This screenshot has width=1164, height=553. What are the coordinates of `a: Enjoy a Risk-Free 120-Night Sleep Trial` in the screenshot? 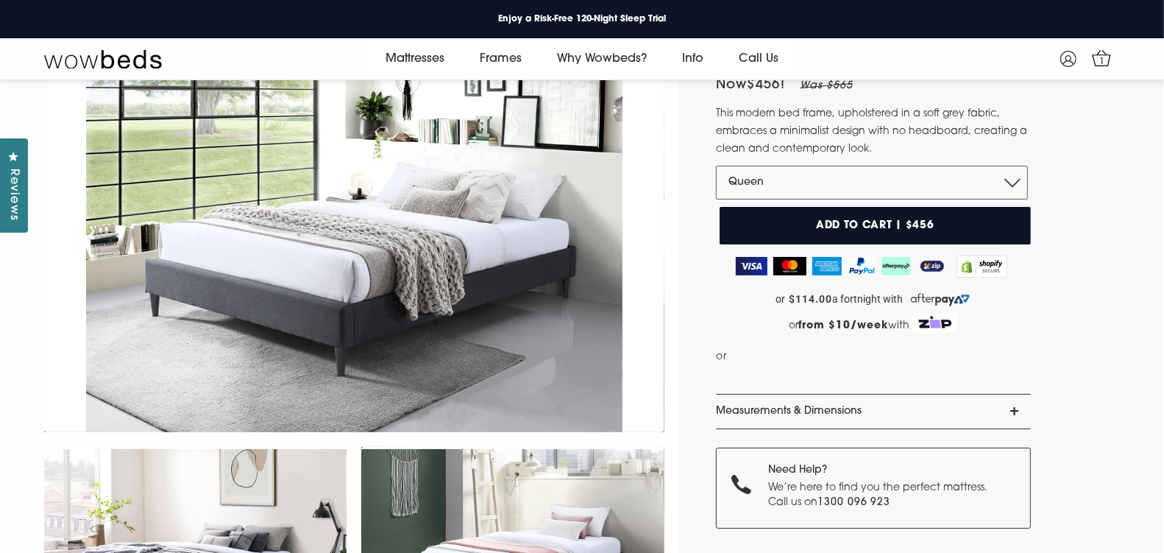 It's located at (582, 19).